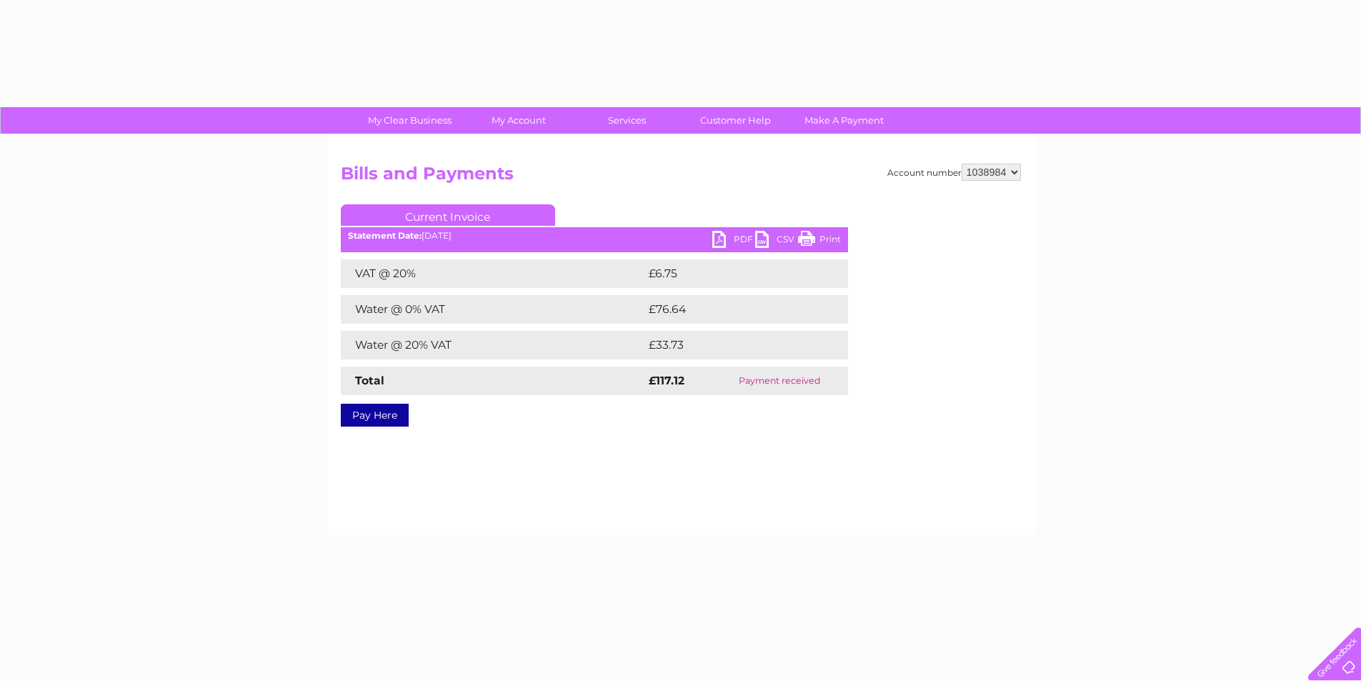 Image resolution: width=1361 pixels, height=681 pixels. What do you see at coordinates (953, 172) in the screenshot?
I see `div: Account number` at bounding box center [953, 172].